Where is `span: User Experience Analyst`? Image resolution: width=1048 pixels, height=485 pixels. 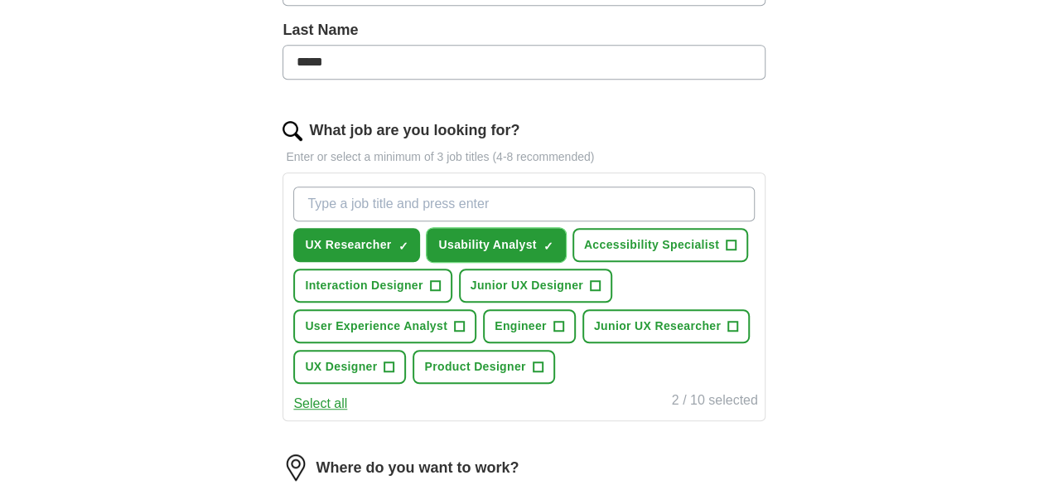 span: User Experience Analyst is located at coordinates (376, 326).